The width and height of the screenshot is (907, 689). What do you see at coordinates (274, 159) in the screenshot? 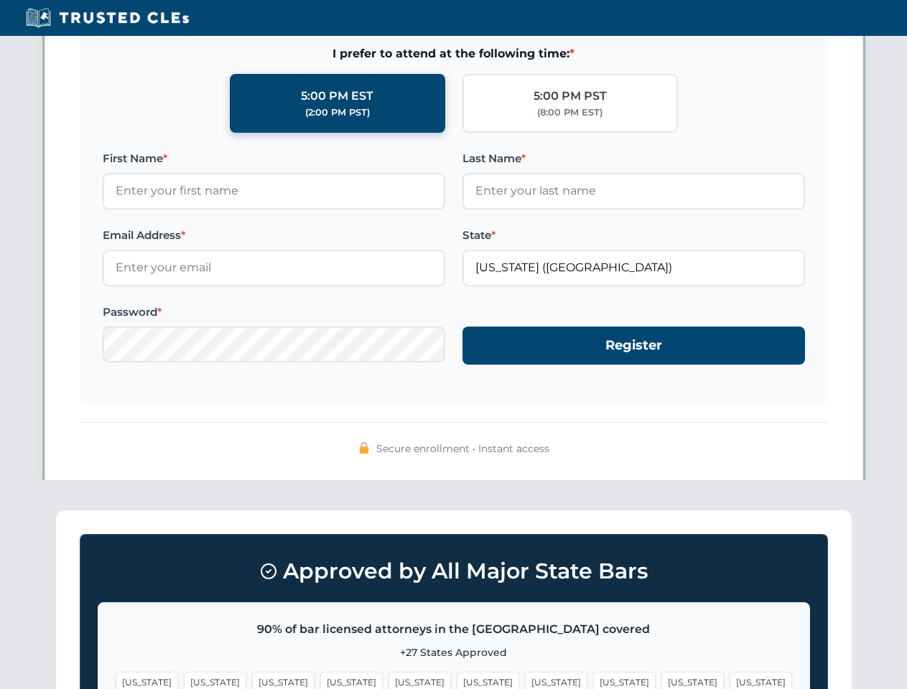
I see `label: First Name` at bounding box center [274, 159].